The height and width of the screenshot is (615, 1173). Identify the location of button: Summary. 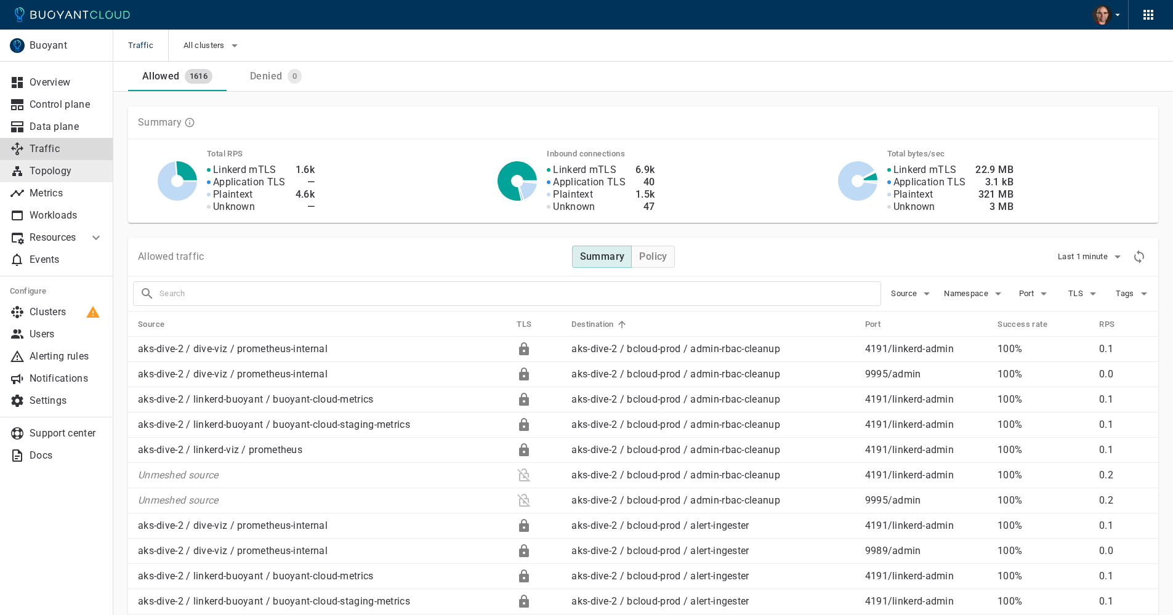
(602, 257).